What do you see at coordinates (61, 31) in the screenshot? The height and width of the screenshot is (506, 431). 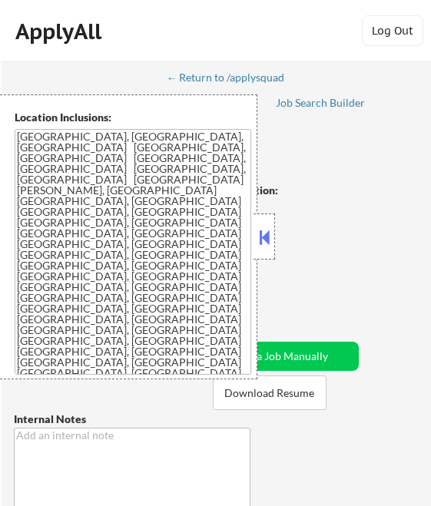 I see `div: ApplyAll` at bounding box center [61, 31].